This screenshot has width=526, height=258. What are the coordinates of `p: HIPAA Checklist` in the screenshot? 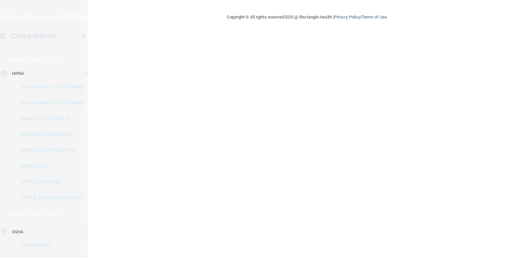 It's located at (49, 182).